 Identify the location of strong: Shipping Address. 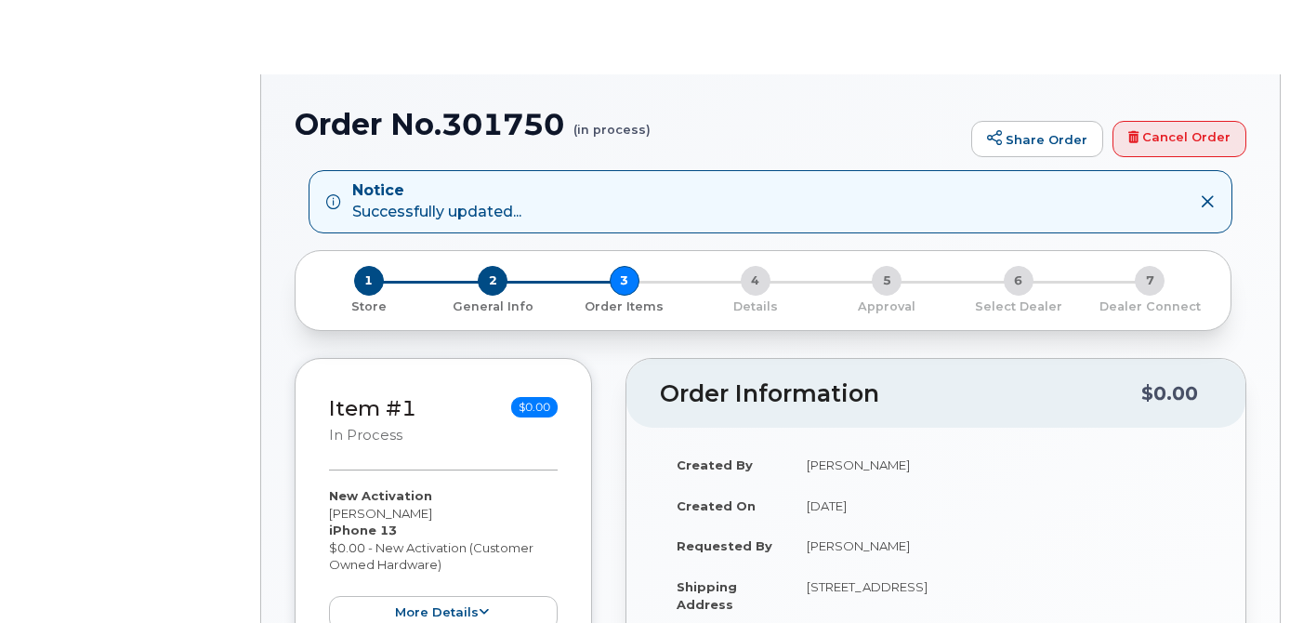
(706, 595).